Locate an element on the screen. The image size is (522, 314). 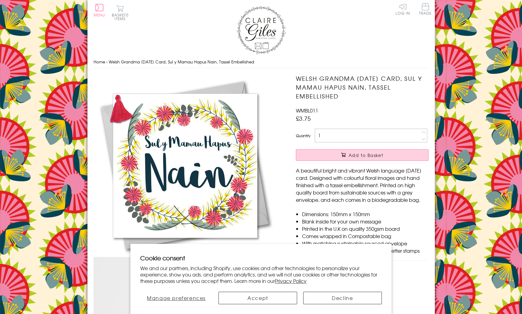
button: Decline is located at coordinates (342, 298).